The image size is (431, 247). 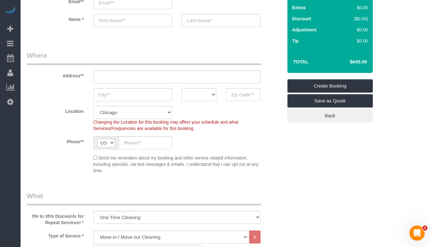 What do you see at coordinates (55, 234) in the screenshot?
I see `label: Type of Service *` at bounding box center [55, 234].